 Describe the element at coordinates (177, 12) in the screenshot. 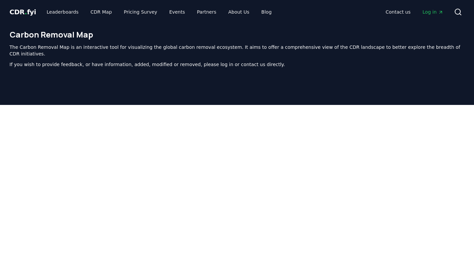

I see `a: Events` at that location.